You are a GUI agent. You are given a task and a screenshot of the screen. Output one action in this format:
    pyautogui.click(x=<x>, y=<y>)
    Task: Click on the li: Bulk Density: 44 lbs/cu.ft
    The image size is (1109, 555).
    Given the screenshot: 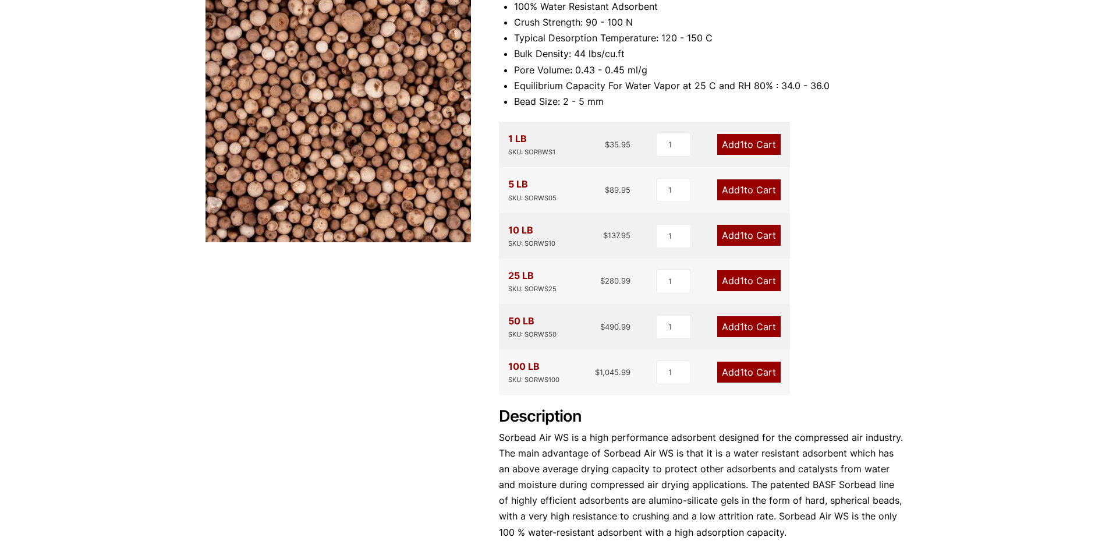 What is the action you would take?
    pyautogui.click(x=709, y=54)
    